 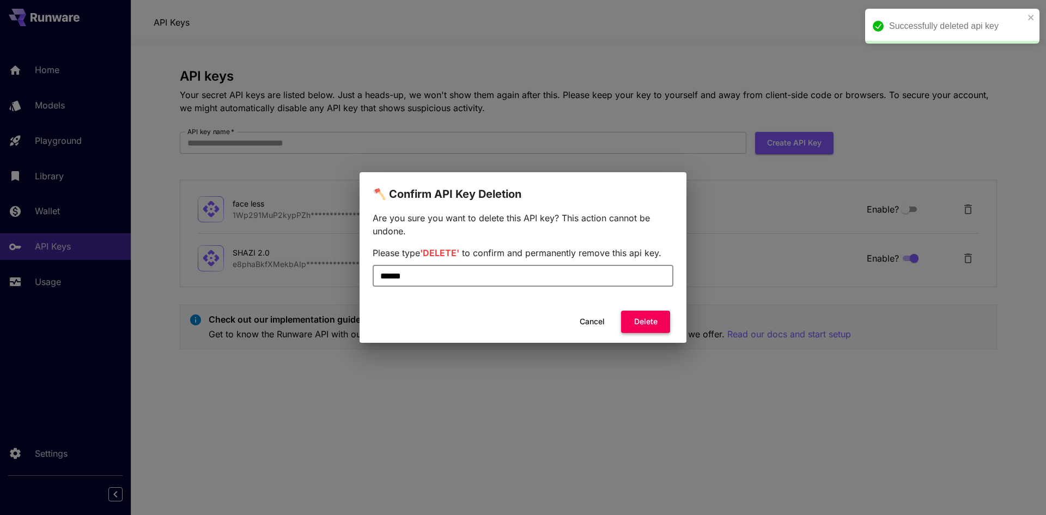 I want to click on p: Are you sure you want to delete this API key? This action cannot be undone., so click(x=523, y=224).